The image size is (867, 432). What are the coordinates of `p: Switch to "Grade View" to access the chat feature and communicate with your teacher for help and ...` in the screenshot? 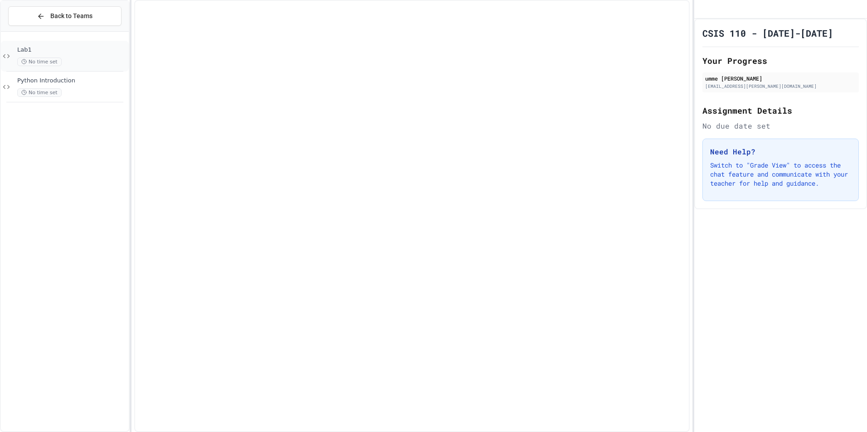 It's located at (780, 174).